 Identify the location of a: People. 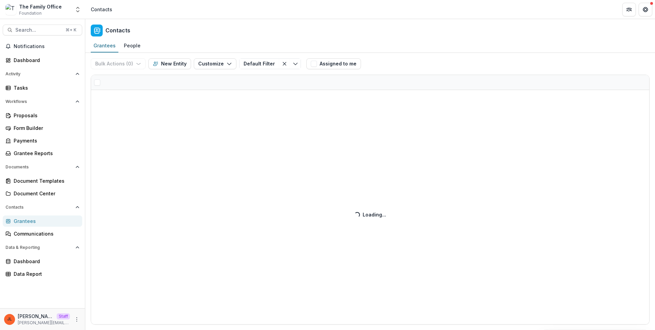
(132, 46).